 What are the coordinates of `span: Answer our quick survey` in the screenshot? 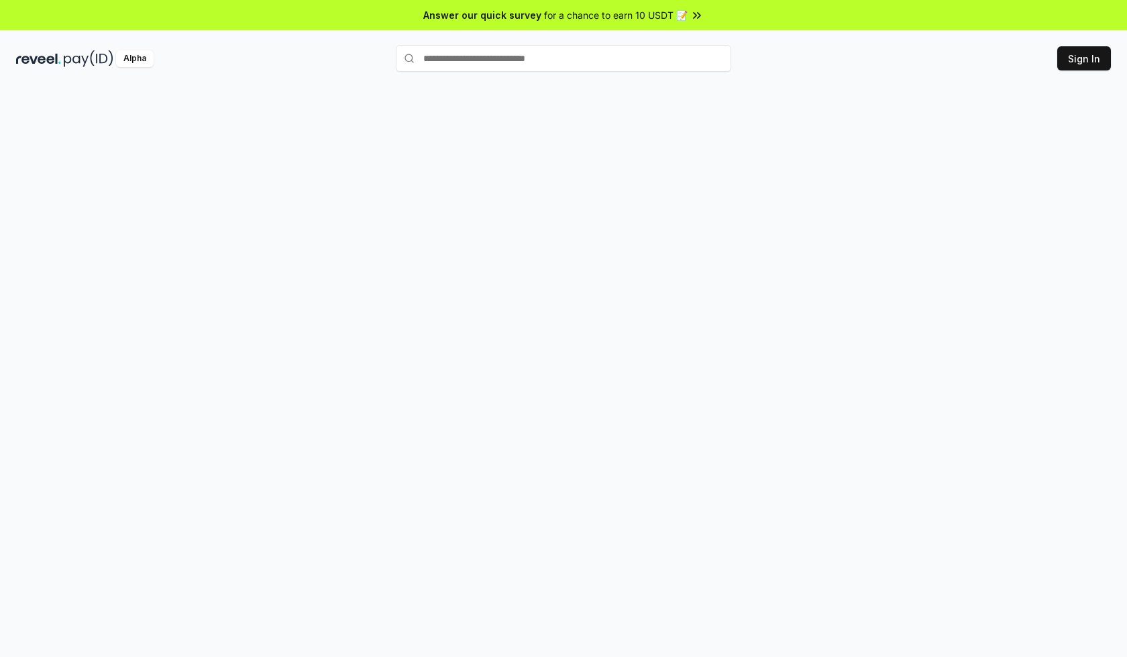 It's located at (482, 15).